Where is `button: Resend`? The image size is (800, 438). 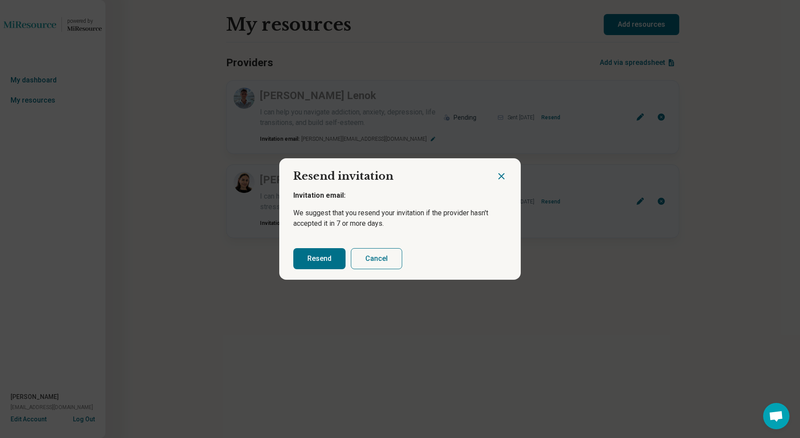 button: Resend is located at coordinates (319, 259).